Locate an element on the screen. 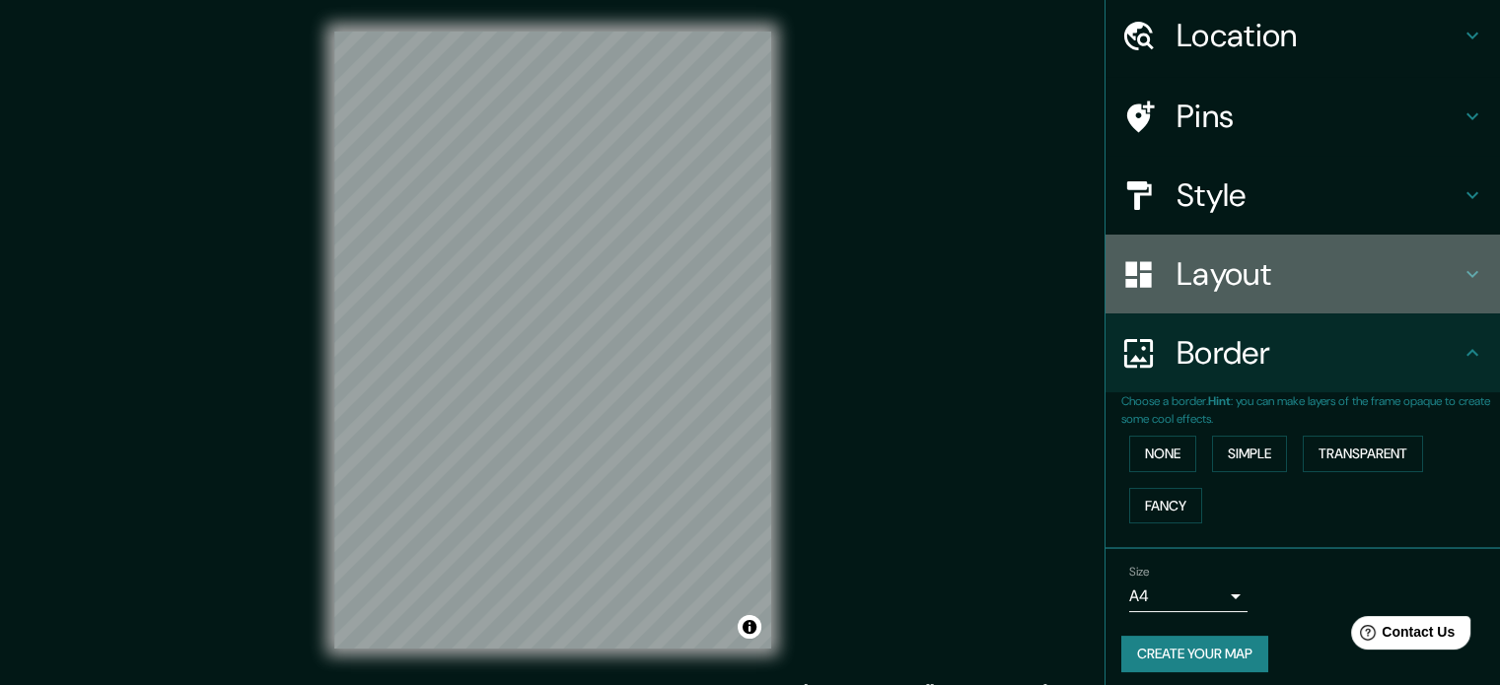 This screenshot has width=1500, height=685. span: Contact Us is located at coordinates (94, 24).